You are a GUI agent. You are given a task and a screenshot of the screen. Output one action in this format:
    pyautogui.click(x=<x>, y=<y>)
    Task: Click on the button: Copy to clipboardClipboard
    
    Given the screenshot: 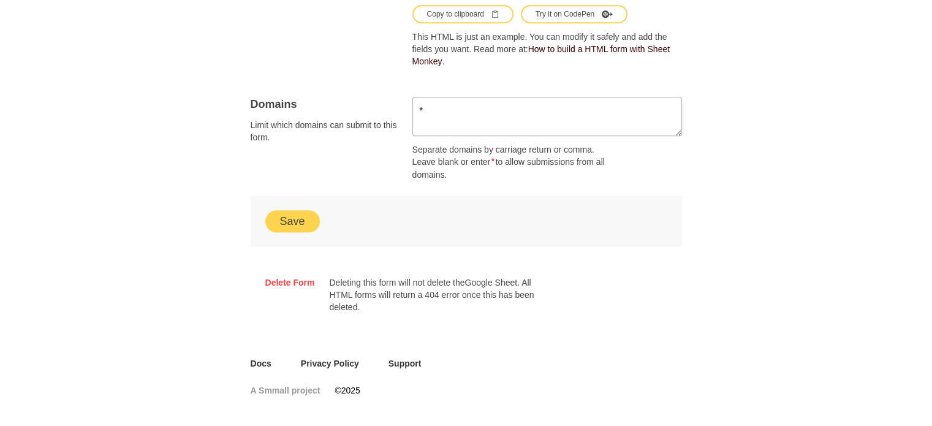 What is the action you would take?
    pyautogui.click(x=463, y=14)
    